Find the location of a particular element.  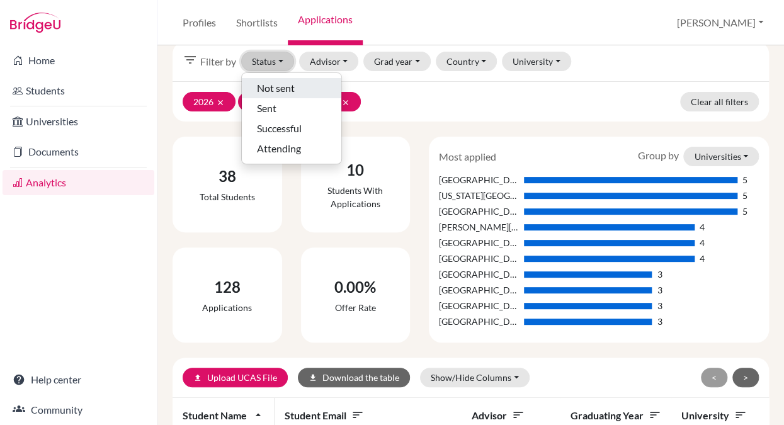

a: Home is located at coordinates (78, 60).